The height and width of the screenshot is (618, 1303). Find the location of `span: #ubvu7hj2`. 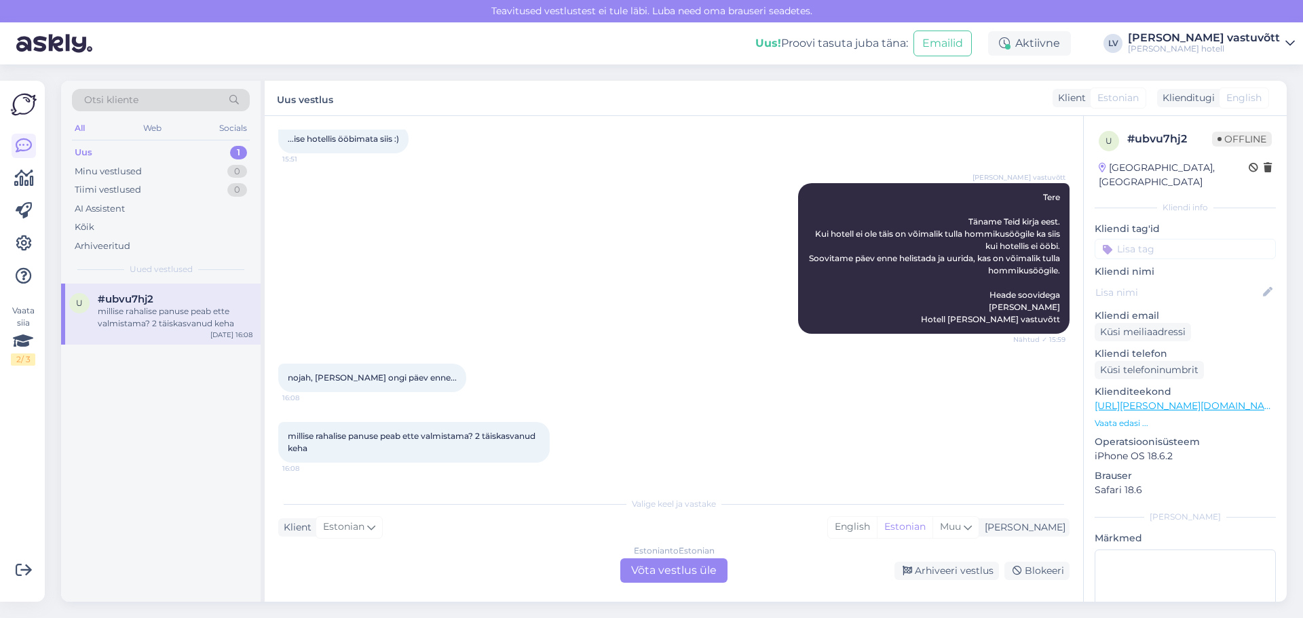

span: #ubvu7hj2 is located at coordinates (126, 299).